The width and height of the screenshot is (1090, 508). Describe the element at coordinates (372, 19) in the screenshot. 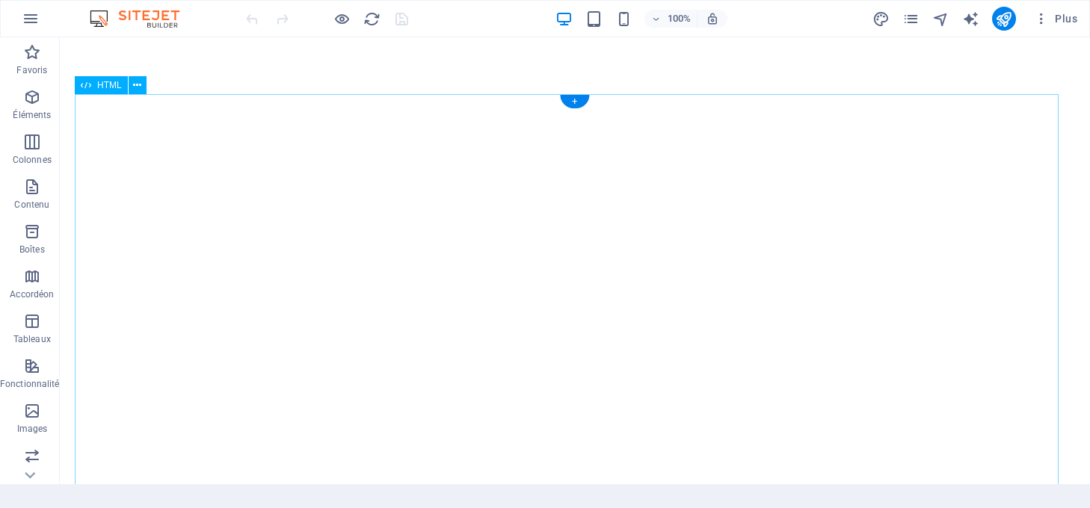

I see `button: reload` at that location.